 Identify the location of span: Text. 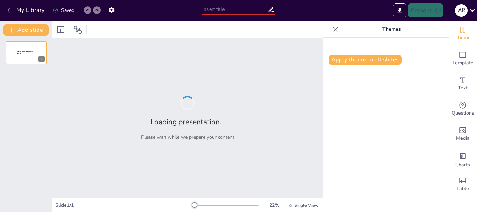
(463, 88).